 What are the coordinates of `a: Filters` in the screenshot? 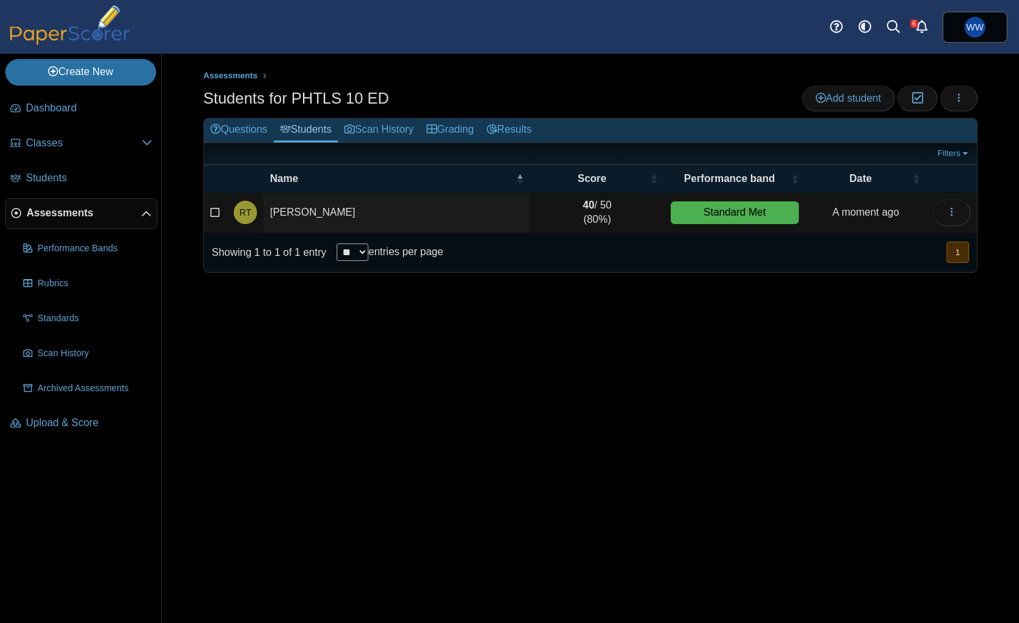 It's located at (954, 154).